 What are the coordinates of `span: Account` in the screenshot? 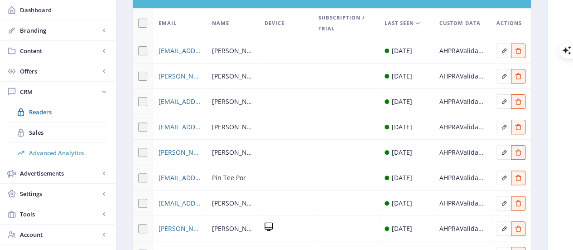 It's located at (60, 234).